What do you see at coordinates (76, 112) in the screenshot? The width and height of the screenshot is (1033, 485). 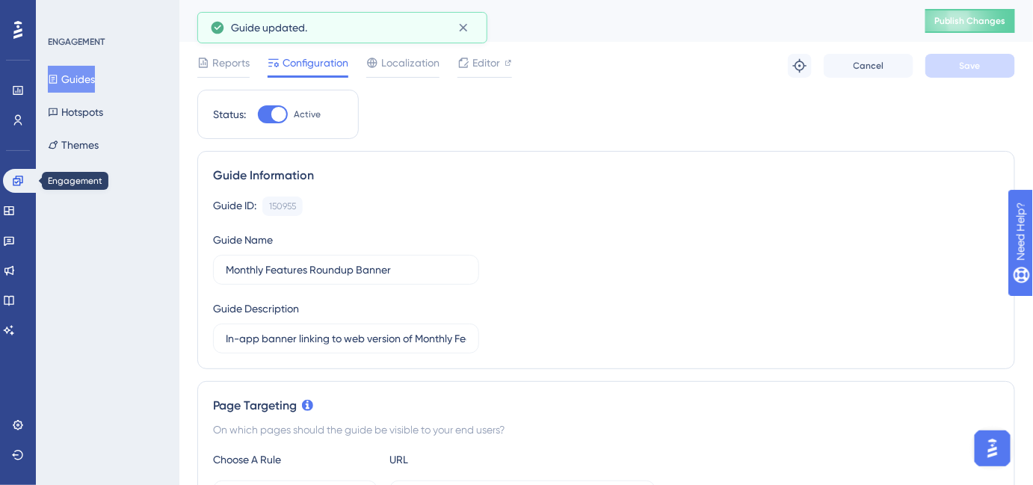 I see `button: Hotspots` at bounding box center [76, 112].